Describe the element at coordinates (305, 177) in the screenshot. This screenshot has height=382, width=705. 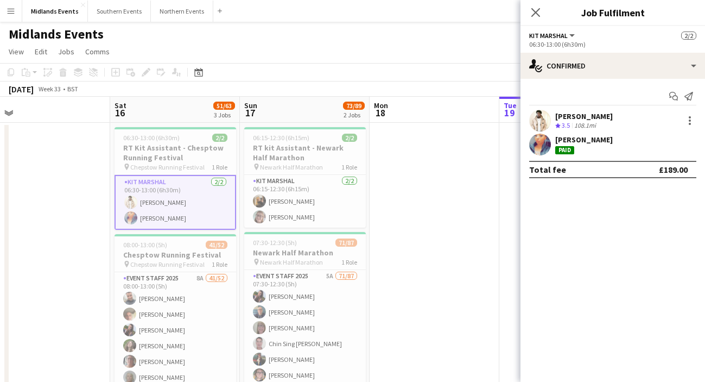
I see `div: 06:15-12:30 (6h15m)2/2RT kit Assistant - Newark Half Marathon Newark Half Marathon1 RoleKit Marsh...` at that location.